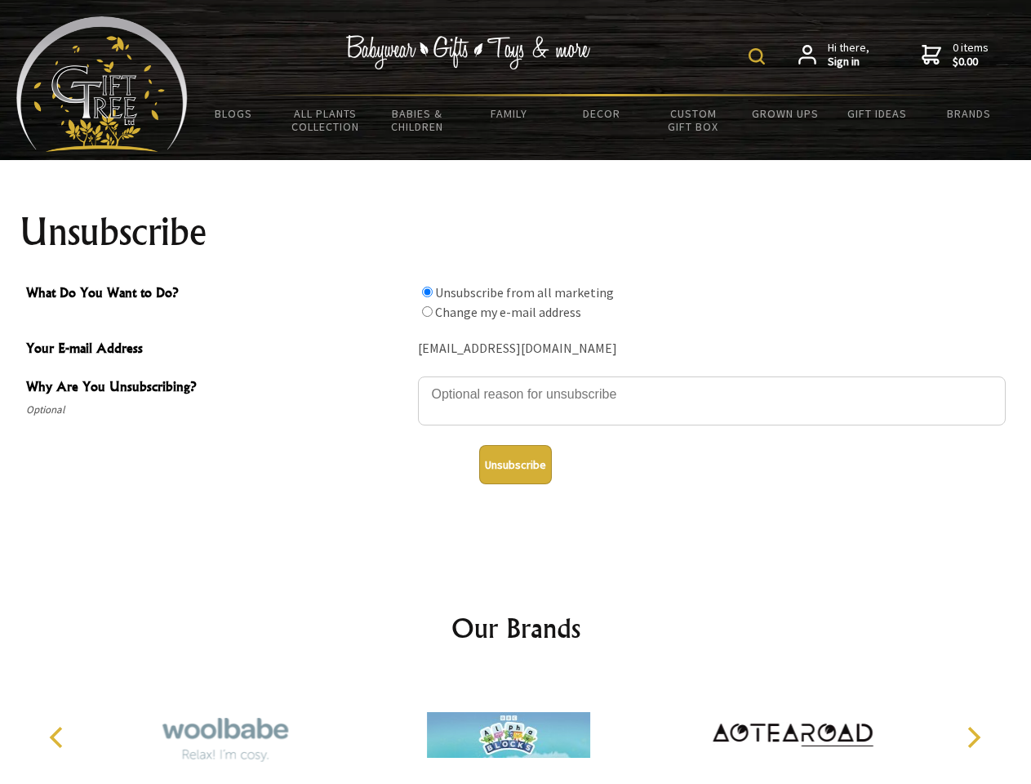 This screenshot has width=1031, height=784. Describe the element at coordinates (218, 349) in the screenshot. I see `span: Your E-mail Address` at that location.